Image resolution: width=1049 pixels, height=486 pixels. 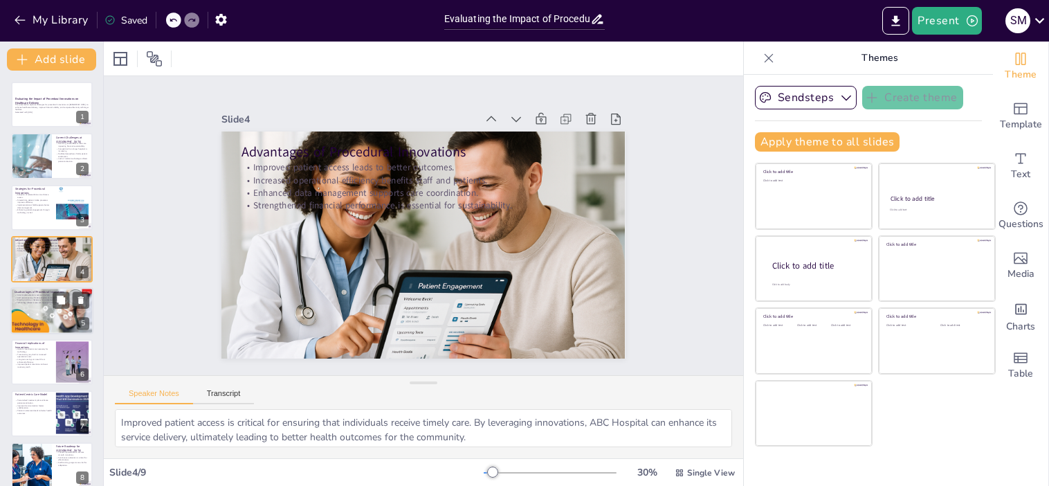 I want to click on p: Competition from larger hospitals is increasing., so click(x=72, y=149).